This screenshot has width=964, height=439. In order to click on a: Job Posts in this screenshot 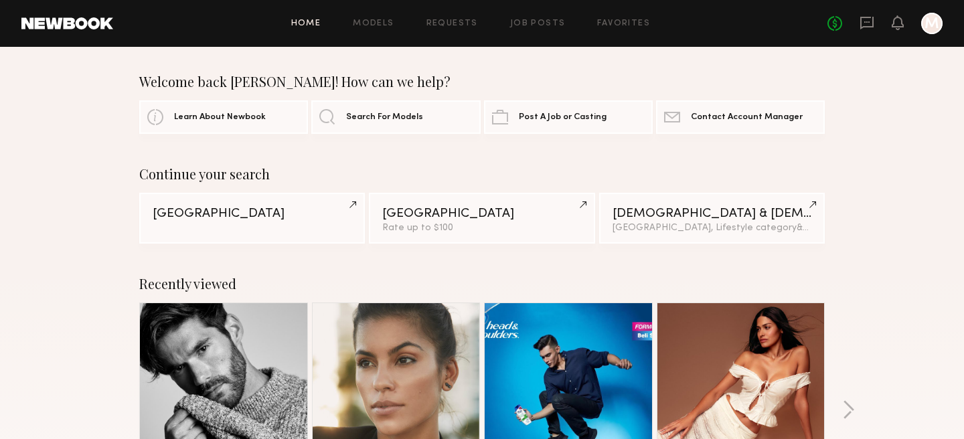, I will do `click(538, 23)`.